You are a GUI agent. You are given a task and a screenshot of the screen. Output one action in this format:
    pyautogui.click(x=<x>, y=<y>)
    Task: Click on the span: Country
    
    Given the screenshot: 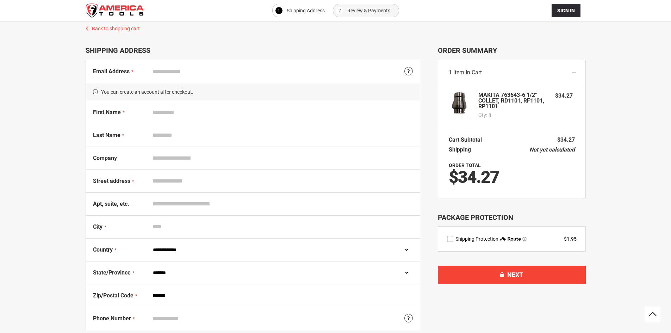 What is the action you would take?
    pyautogui.click(x=103, y=249)
    